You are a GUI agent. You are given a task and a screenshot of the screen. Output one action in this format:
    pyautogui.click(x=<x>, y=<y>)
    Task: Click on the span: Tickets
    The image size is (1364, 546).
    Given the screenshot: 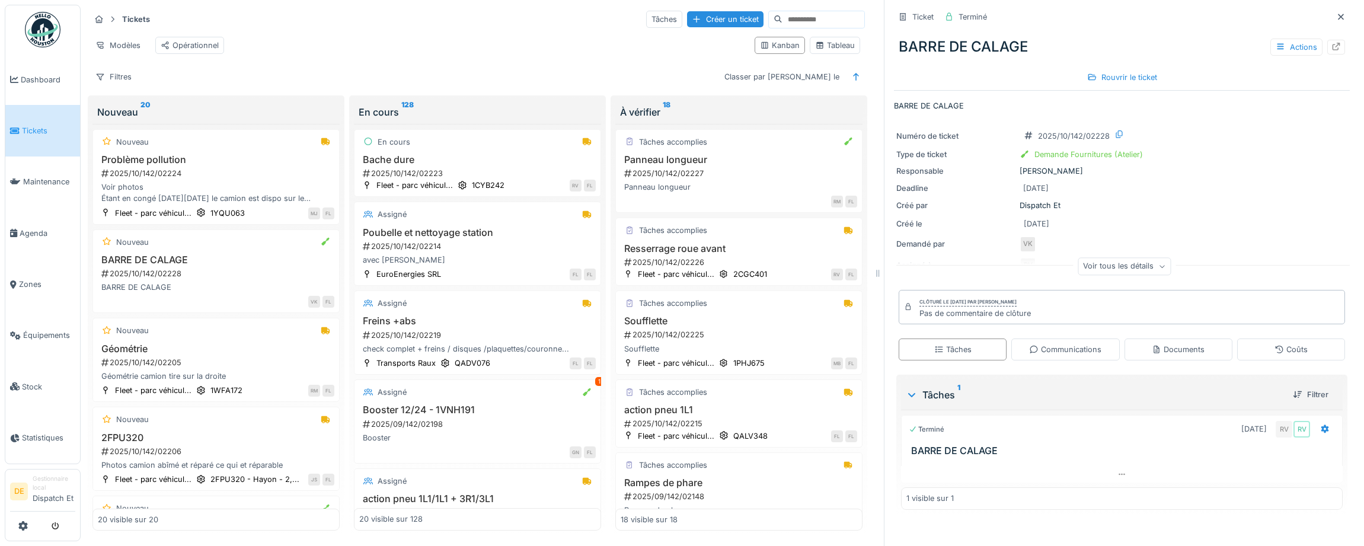 What is the action you would take?
    pyautogui.click(x=49, y=130)
    